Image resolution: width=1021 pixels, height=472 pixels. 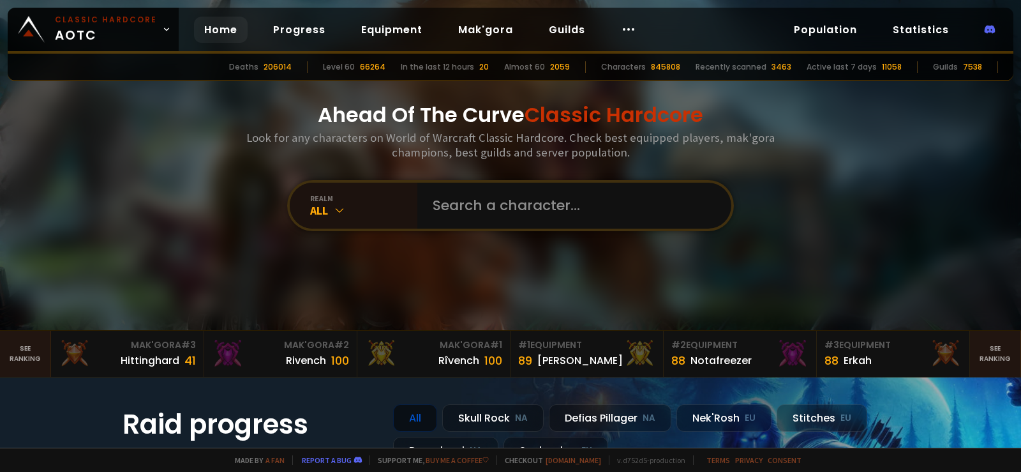 What do you see at coordinates (731, 67) in the screenshot?
I see `div: Recently scanned` at bounding box center [731, 67].